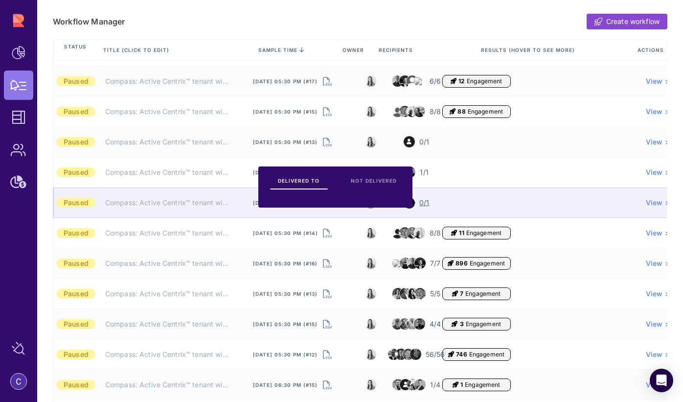 The image size is (683, 402). Describe the element at coordinates (652, 50) in the screenshot. I see `span: Actions` at that location.